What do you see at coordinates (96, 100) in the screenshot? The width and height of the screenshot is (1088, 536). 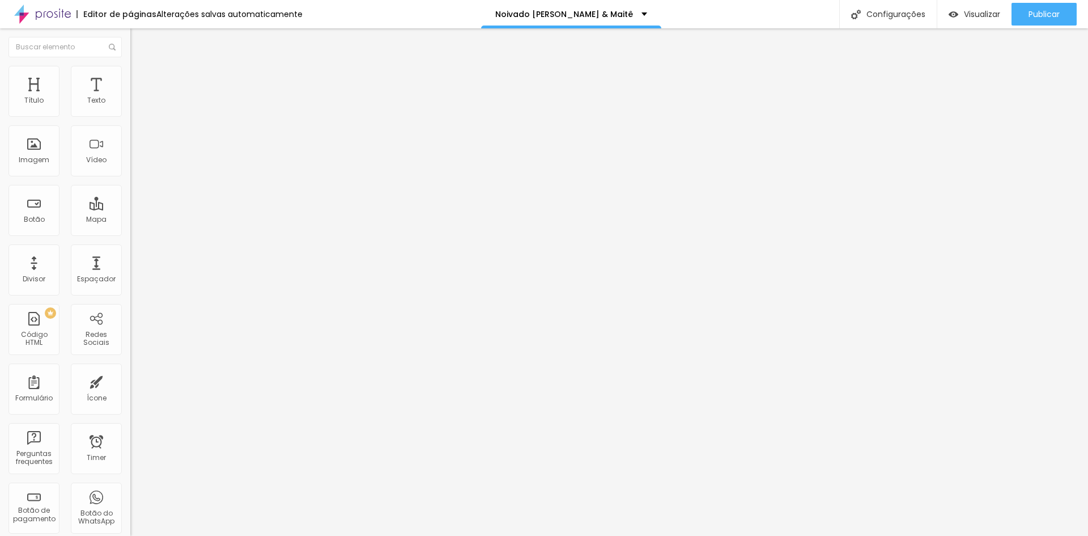 I see `div: Texto` at bounding box center [96, 100].